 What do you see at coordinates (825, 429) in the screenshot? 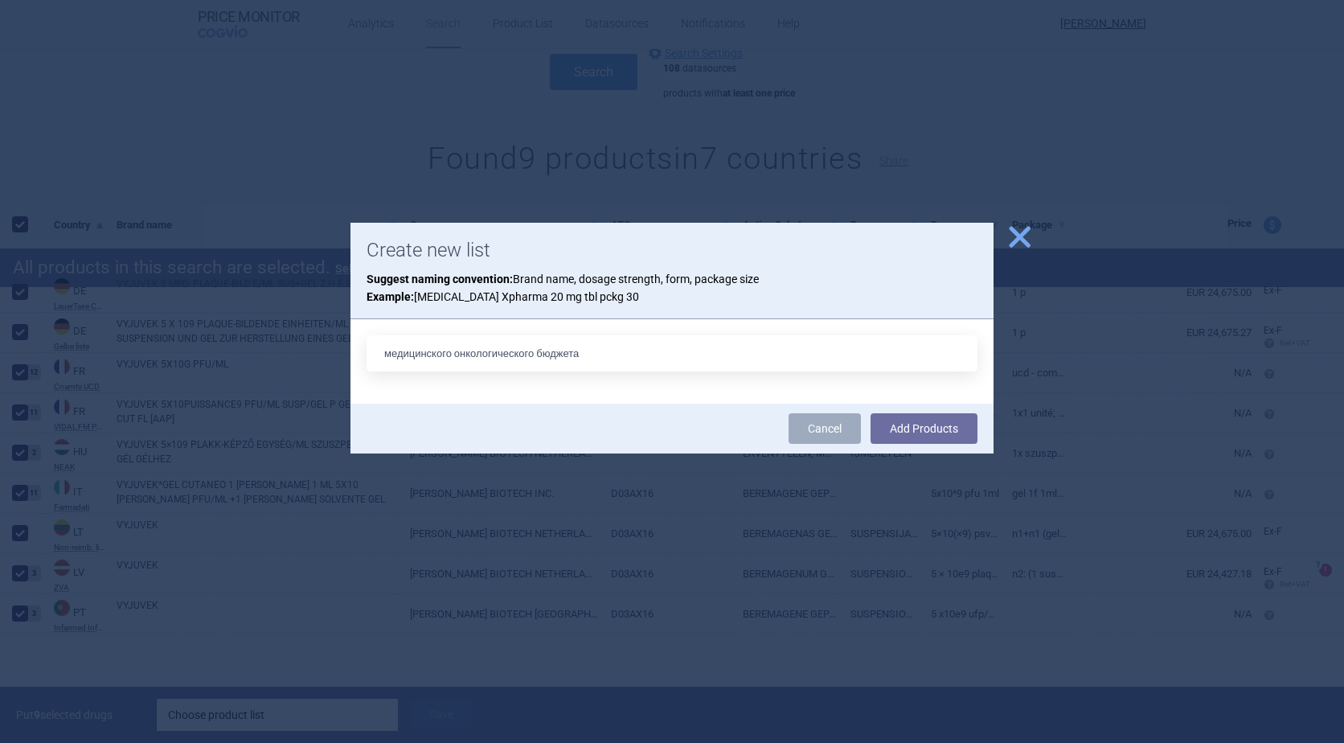
I see `a: Cancel` at bounding box center [825, 429].